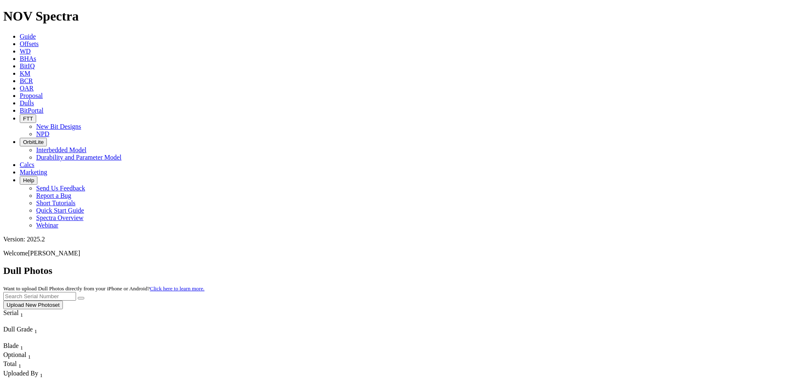 This screenshot has width=786, height=380. What do you see at coordinates (28, 180) in the screenshot?
I see `span: Help` at bounding box center [28, 180].